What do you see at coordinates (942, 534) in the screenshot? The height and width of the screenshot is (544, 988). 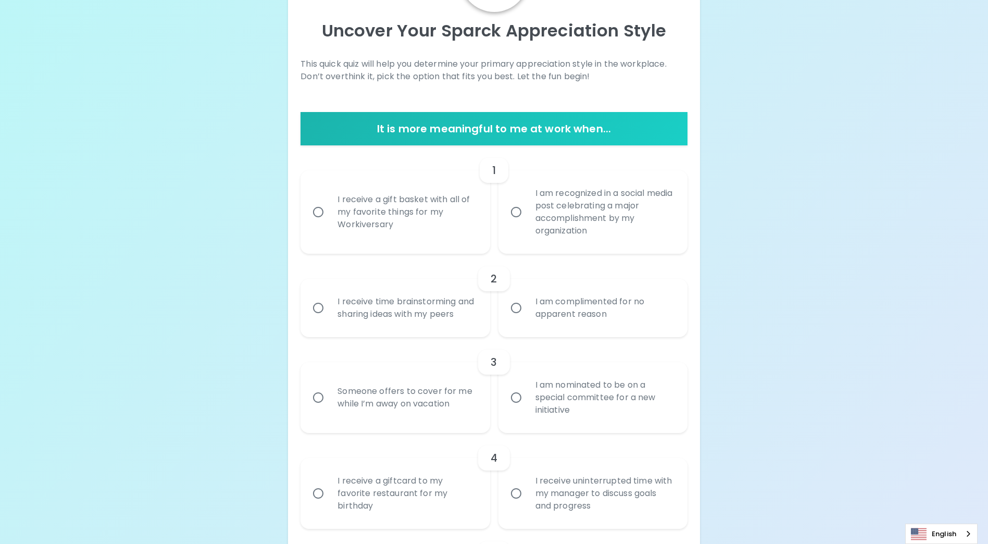 I see `aside: Language selected: English` at bounding box center [942, 534].